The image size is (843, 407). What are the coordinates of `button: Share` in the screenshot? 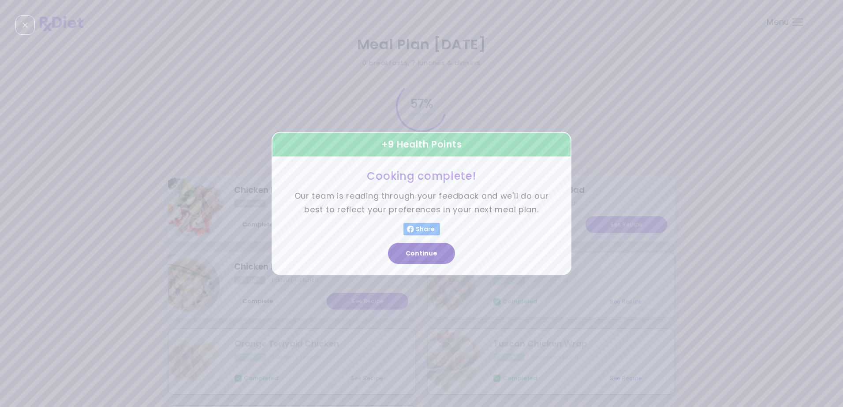 It's located at (422, 230).